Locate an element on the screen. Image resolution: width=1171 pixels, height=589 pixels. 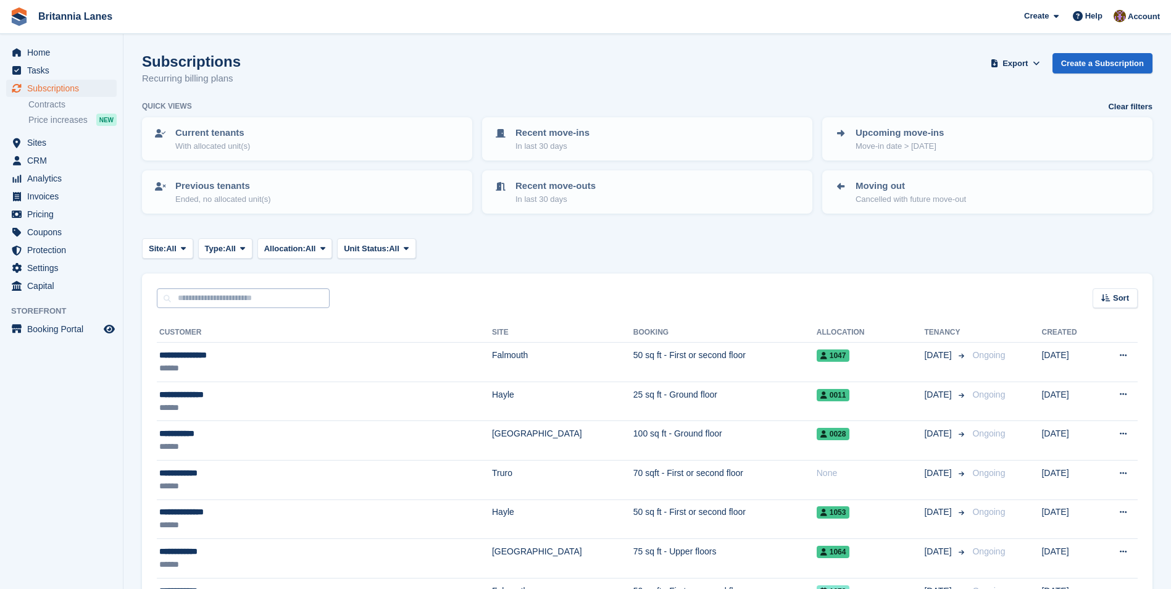
span: Subscriptions is located at coordinates (64, 88).